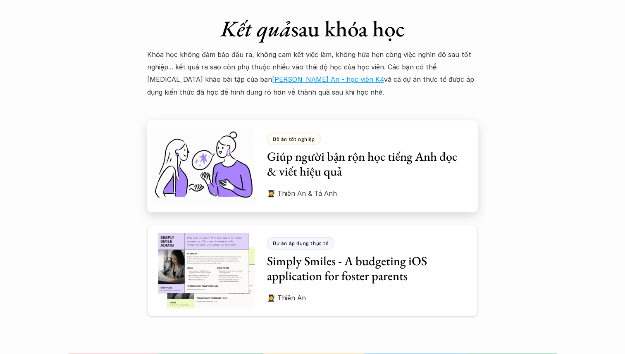  What do you see at coordinates (256, 29) in the screenshot?
I see `em: Kết quả` at bounding box center [256, 29].